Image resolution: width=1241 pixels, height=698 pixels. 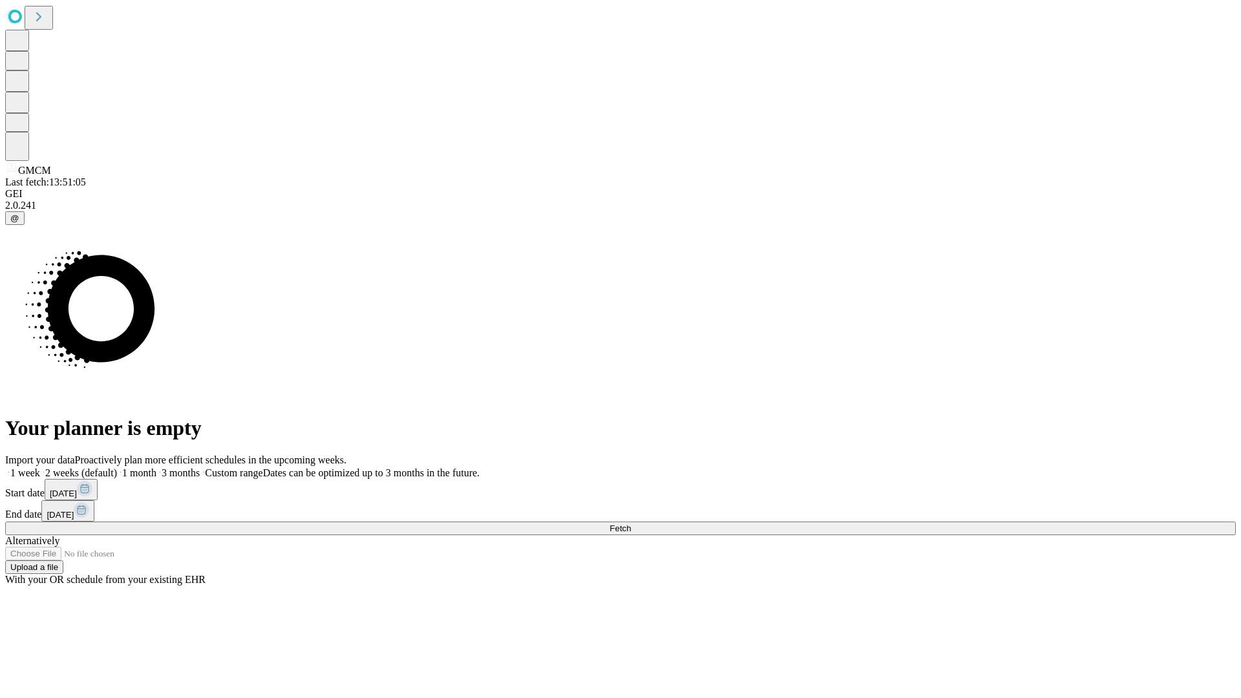 What do you see at coordinates (211, 459) in the screenshot?
I see `span: Proactively plan more efficient schedules in the upcoming weeks.` at bounding box center [211, 459].